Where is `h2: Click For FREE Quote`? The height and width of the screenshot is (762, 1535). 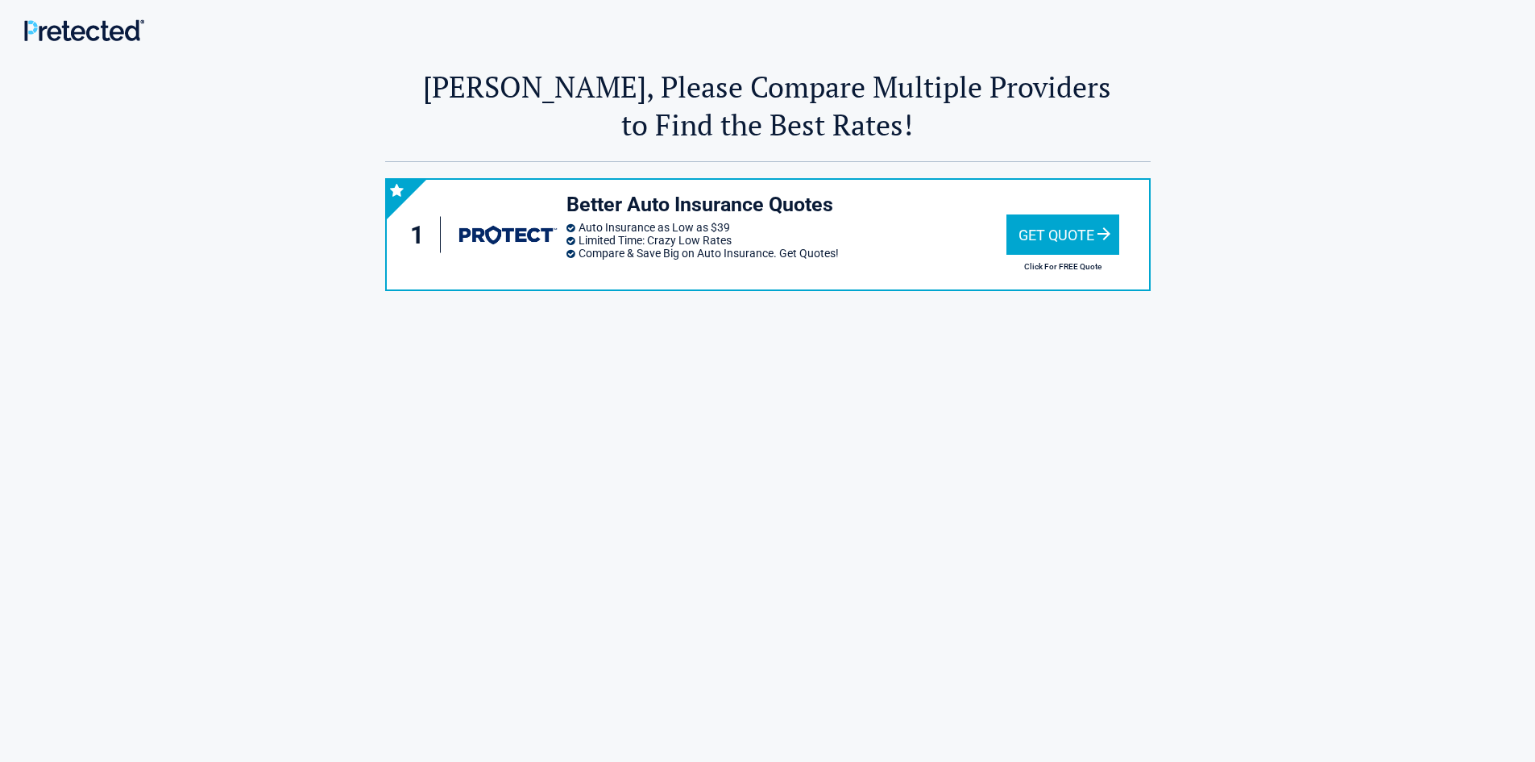 h2: Click For FREE Quote is located at coordinates (1063, 266).